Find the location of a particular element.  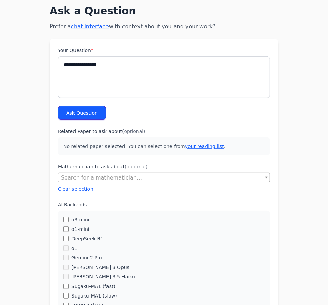

label: o1 is located at coordinates (74, 248).